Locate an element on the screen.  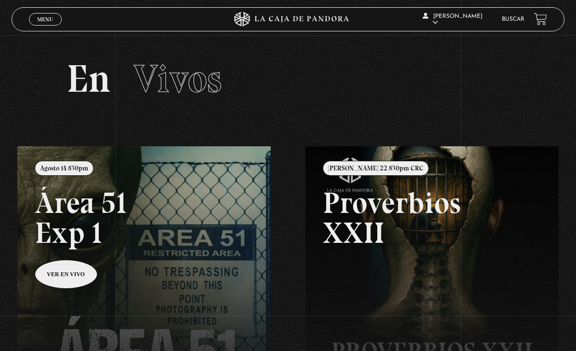
a: View your shopping cart is located at coordinates (540, 19).